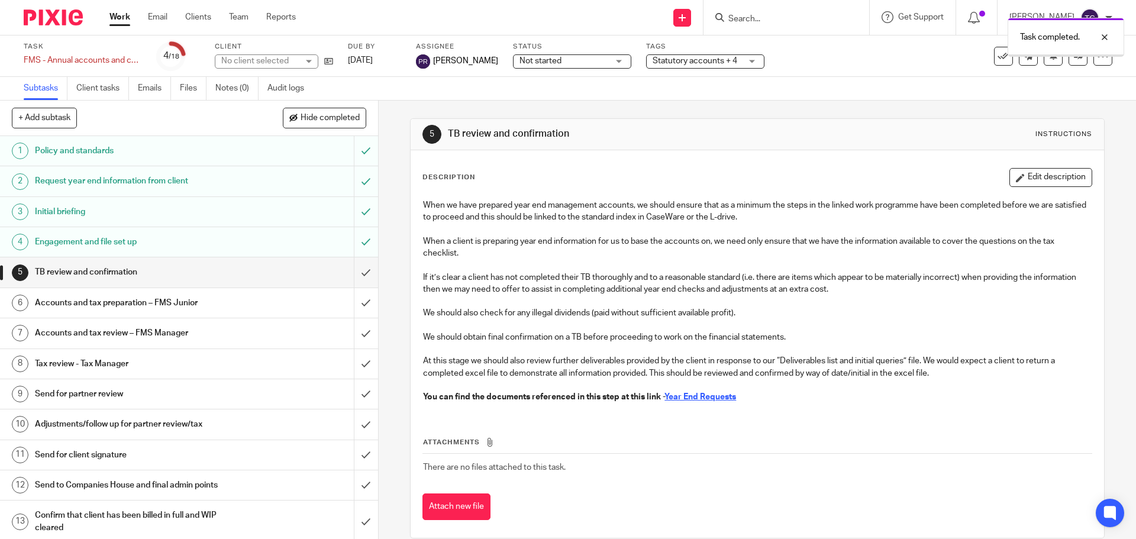  I want to click on span: Attachments, so click(451, 442).